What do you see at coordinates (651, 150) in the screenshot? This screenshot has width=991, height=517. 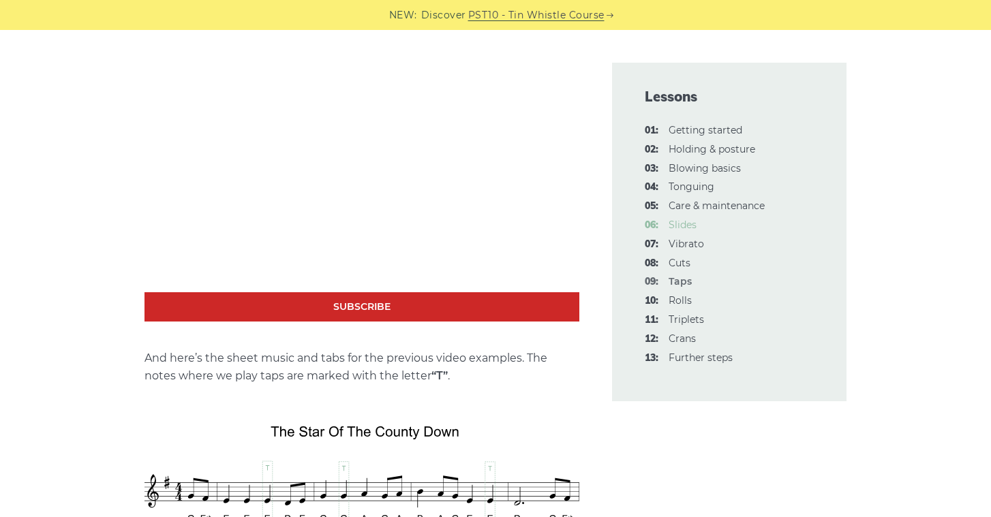 I see `span: 02:` at bounding box center [651, 150].